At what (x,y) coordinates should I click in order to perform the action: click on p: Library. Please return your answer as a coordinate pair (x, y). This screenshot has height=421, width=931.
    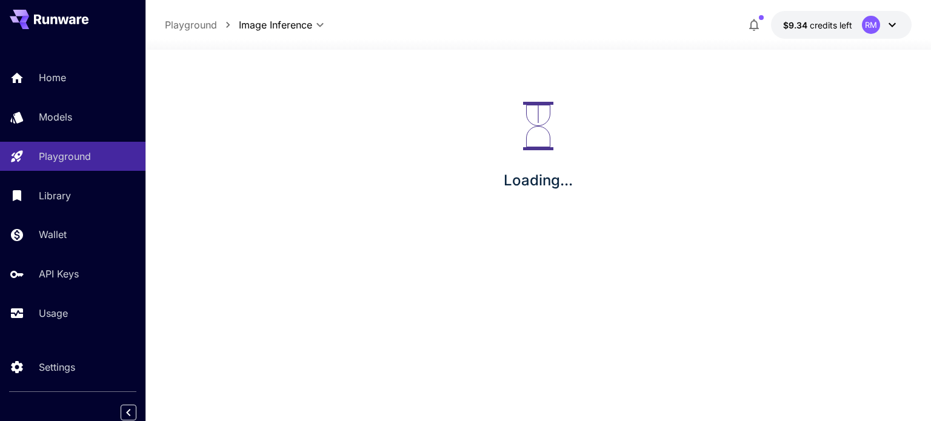
    Looking at the image, I should click on (55, 196).